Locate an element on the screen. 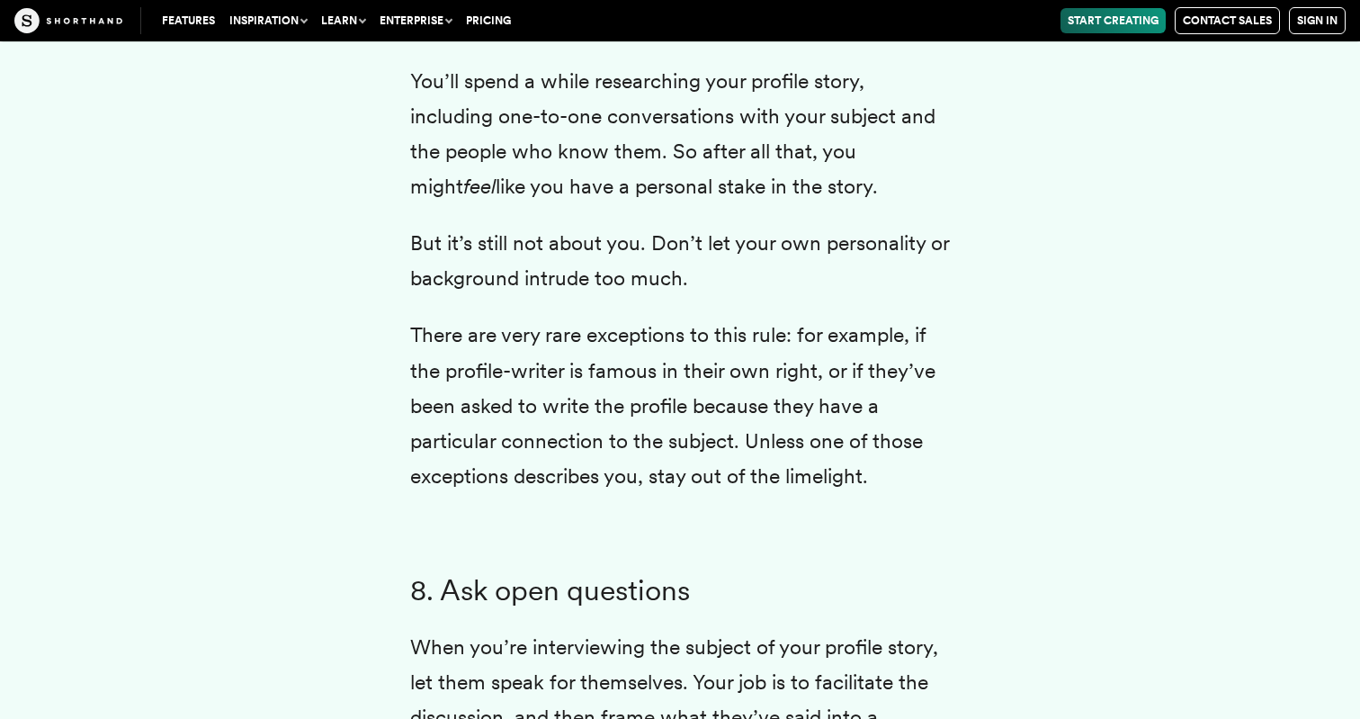 The width and height of the screenshot is (1360, 719). em: feel is located at coordinates (479, 186).